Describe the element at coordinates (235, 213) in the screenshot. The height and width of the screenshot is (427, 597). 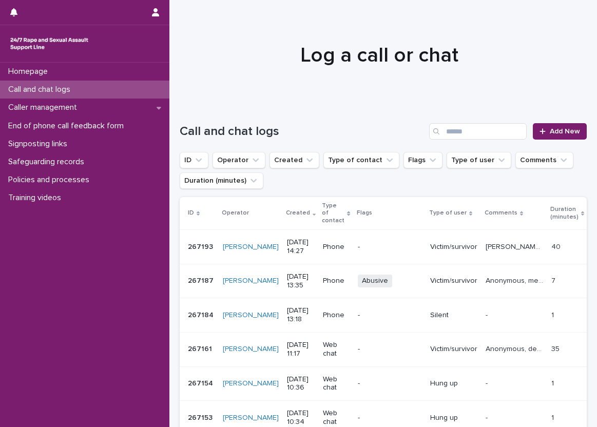
I see `p: Operator` at that location.